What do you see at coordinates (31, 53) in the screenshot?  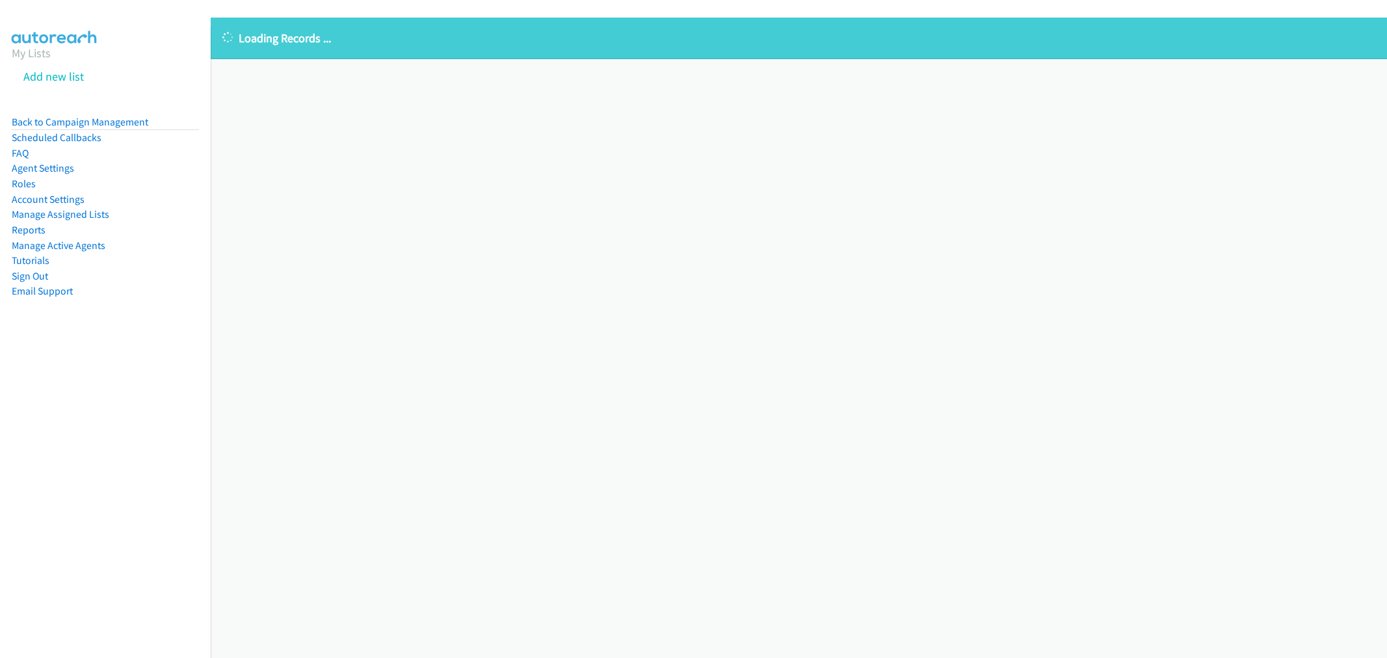 I see `a: My Lists` at bounding box center [31, 53].